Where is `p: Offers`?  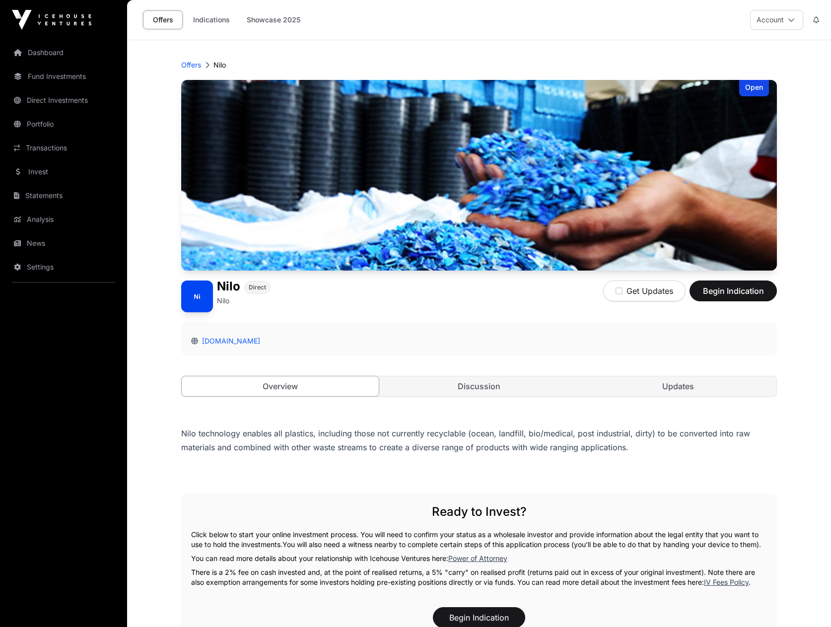 p: Offers is located at coordinates (191, 65).